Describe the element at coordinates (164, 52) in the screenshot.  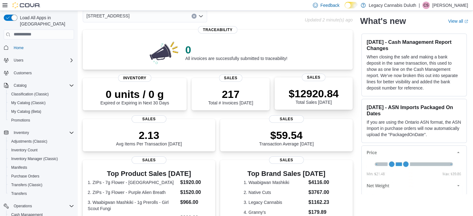
I see `img: 0` at that location.